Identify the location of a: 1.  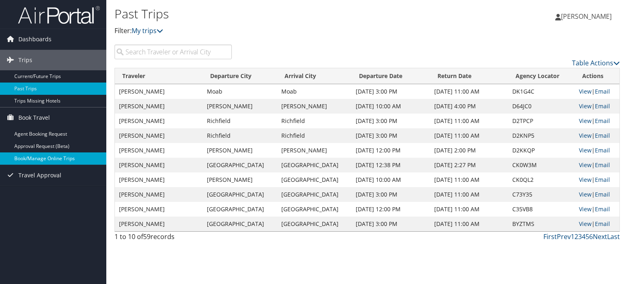
(573, 237).